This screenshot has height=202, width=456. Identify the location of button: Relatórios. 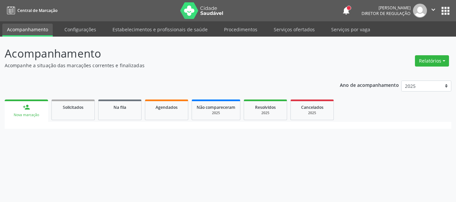
(432, 61).